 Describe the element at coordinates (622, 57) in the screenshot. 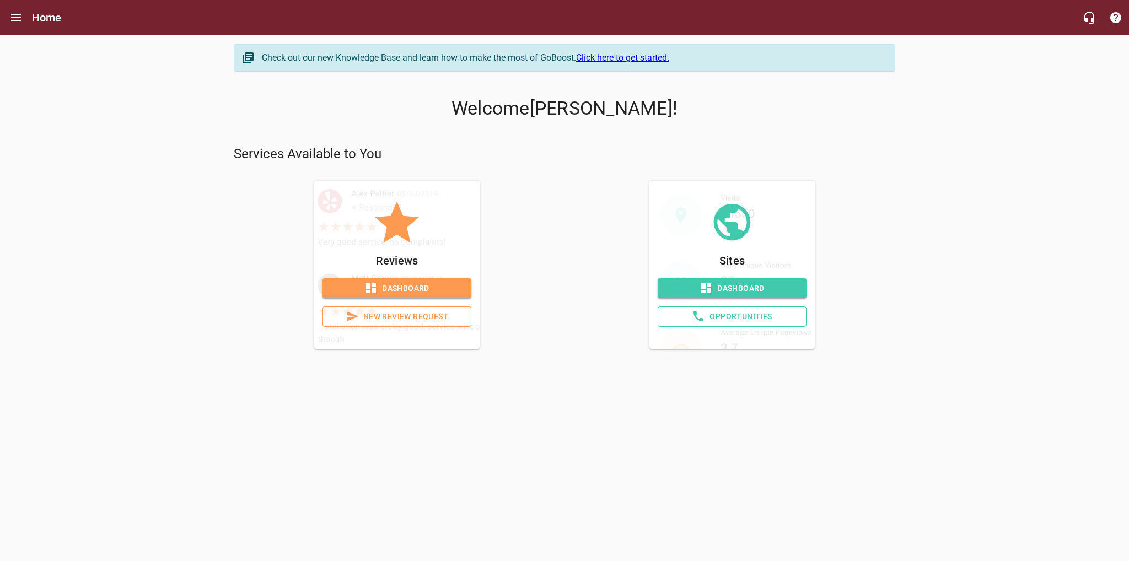

I see `a: Click here to get started.` at that location.